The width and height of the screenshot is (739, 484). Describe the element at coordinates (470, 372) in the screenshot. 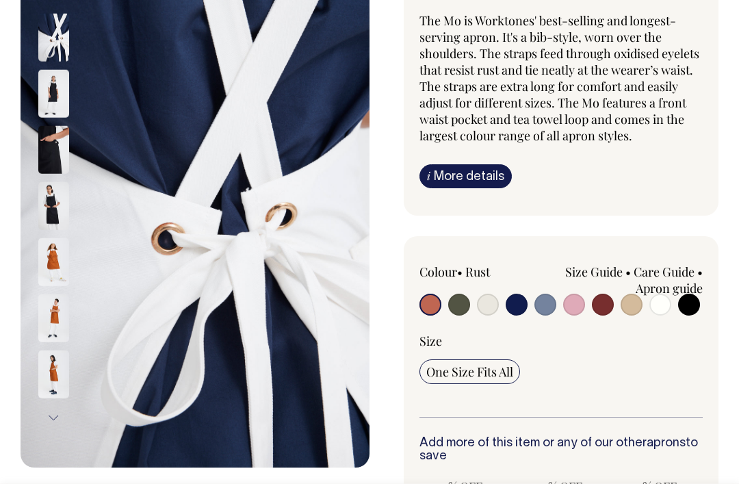

I see `input: One Size Fits All` at that location.